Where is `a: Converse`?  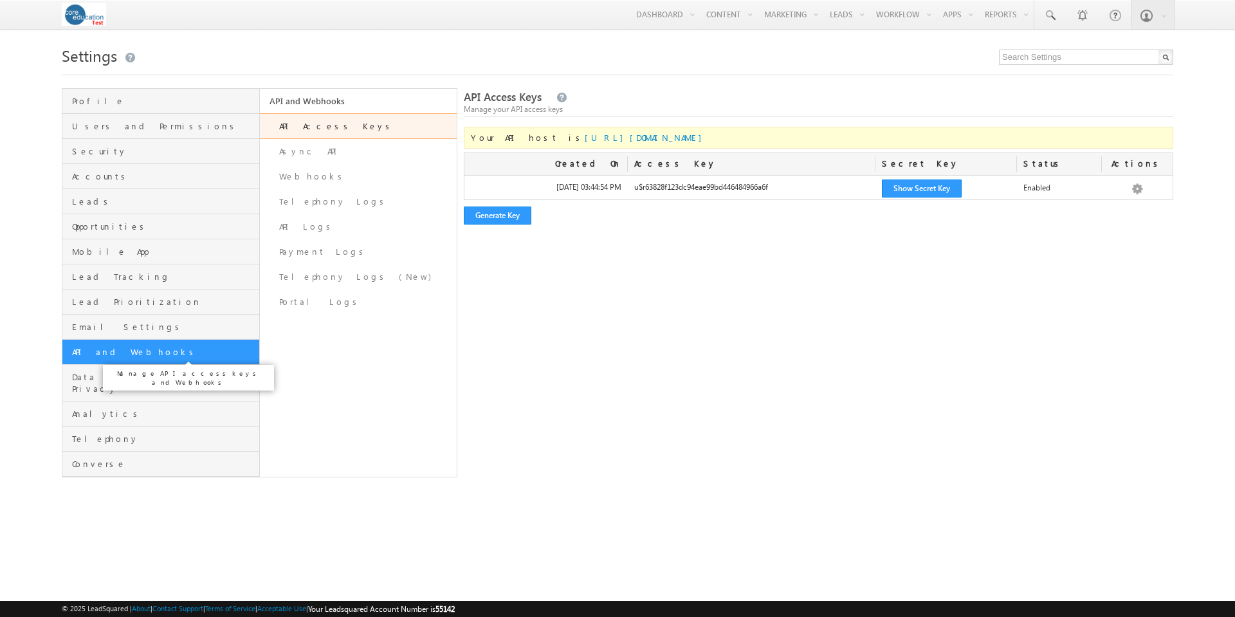
a: Converse is located at coordinates (161, 464).